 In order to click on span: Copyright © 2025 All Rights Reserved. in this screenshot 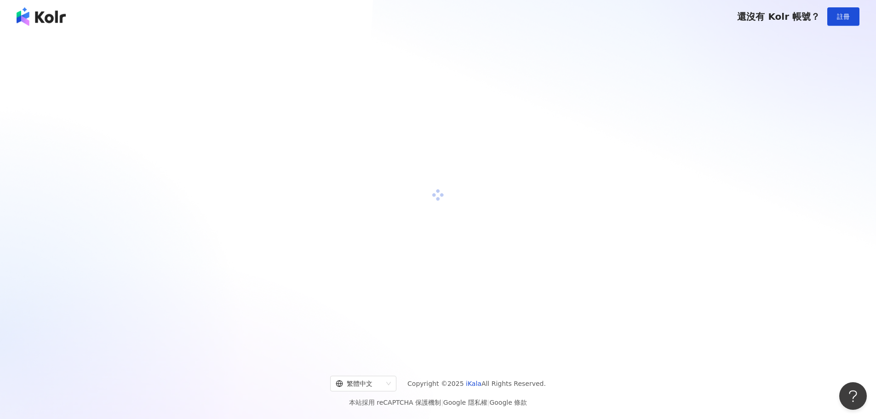, I will do `click(476, 383)`.